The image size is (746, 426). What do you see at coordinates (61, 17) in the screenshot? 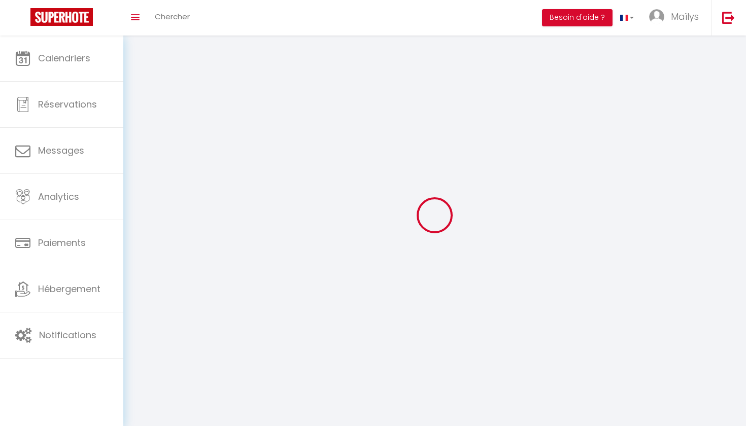
I see `img: Super Booking` at bounding box center [61, 17].